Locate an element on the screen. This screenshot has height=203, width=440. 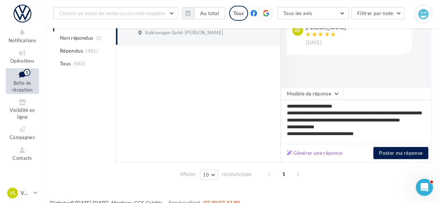
span: Boîte de réception is located at coordinates (22, 86).